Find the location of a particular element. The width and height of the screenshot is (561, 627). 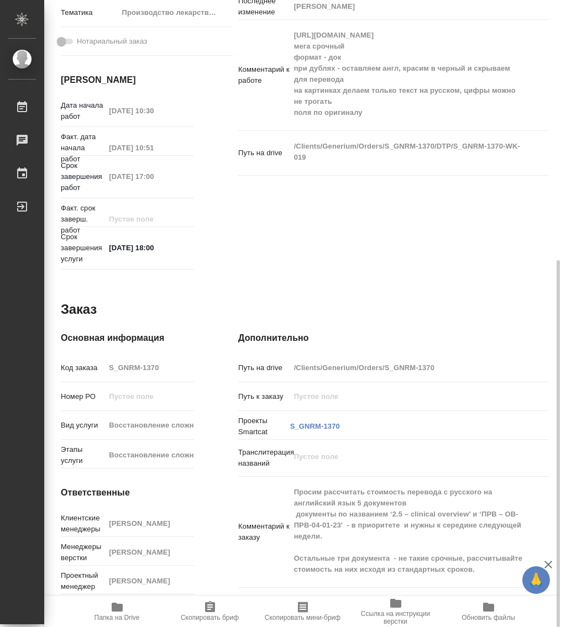

textarea: Просим рассчитать стоимость перевода с русского на английский язык 5 документов документы по назв... is located at coordinates (407, 531).